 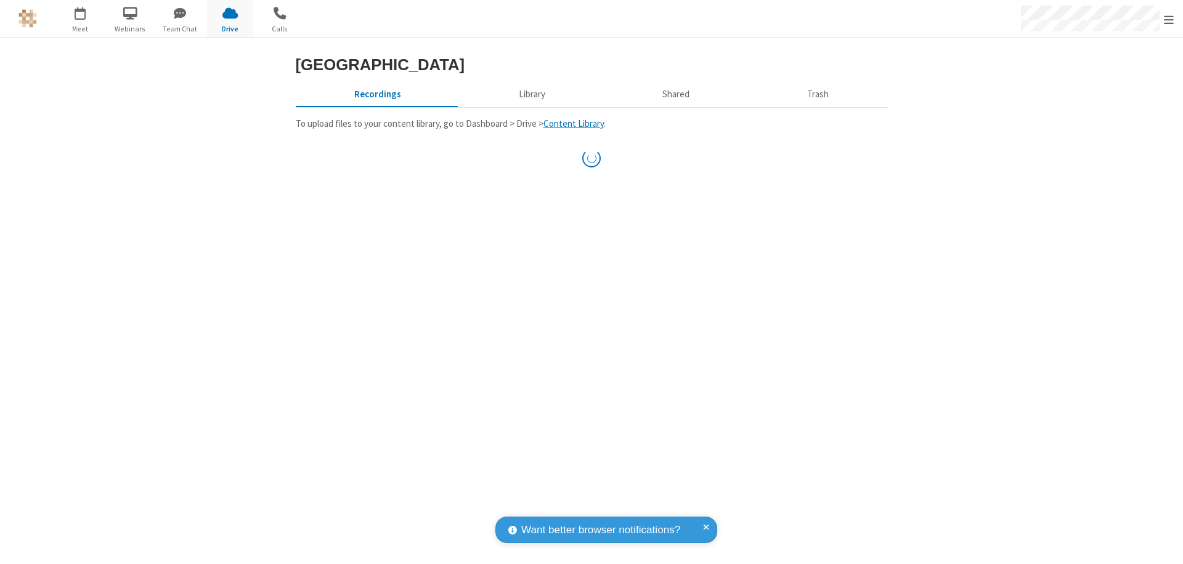 What do you see at coordinates (532, 94) in the screenshot?
I see `button: Content library` at bounding box center [532, 94].